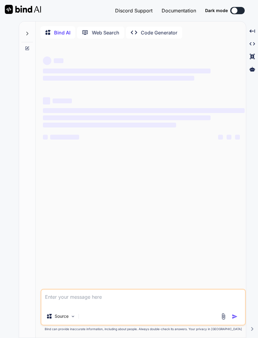 Image resolution: width=258 pixels, height=338 pixels. Describe the element at coordinates (179, 11) in the screenshot. I see `span: Documentation` at that location.